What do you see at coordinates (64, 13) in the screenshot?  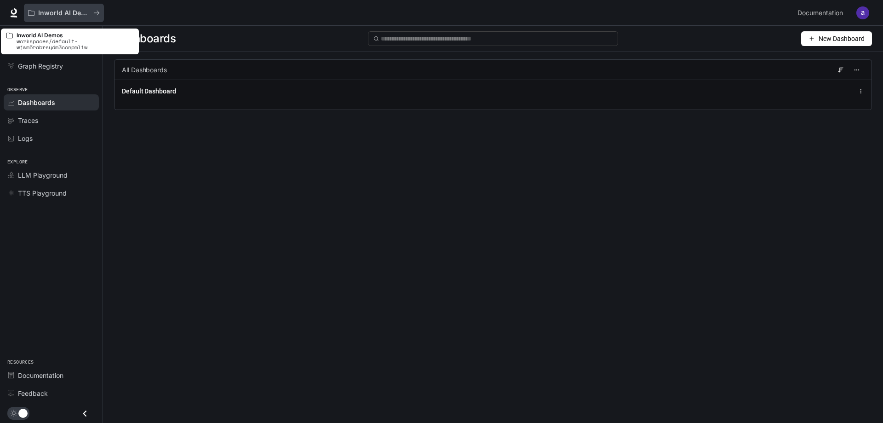 I see `button: All workspaces` at bounding box center [64, 13].